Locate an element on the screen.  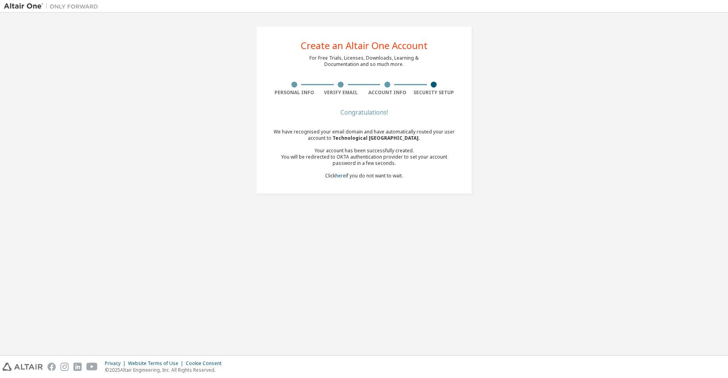
div: We have recognised your email domain and have automatically routed your user account to Click if ... is located at coordinates (364, 154).